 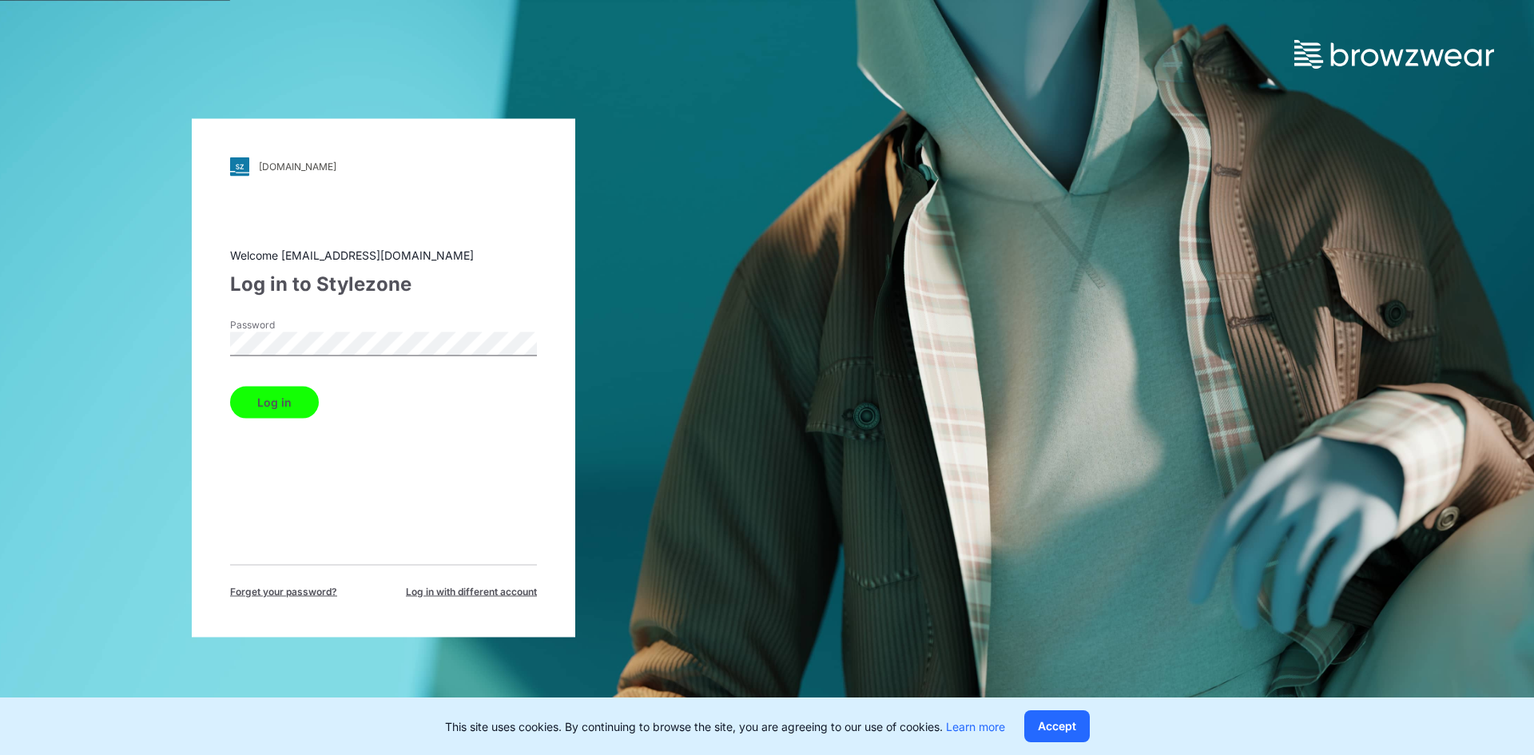 What do you see at coordinates (1057, 726) in the screenshot?
I see `button: Accept` at bounding box center [1057, 726].